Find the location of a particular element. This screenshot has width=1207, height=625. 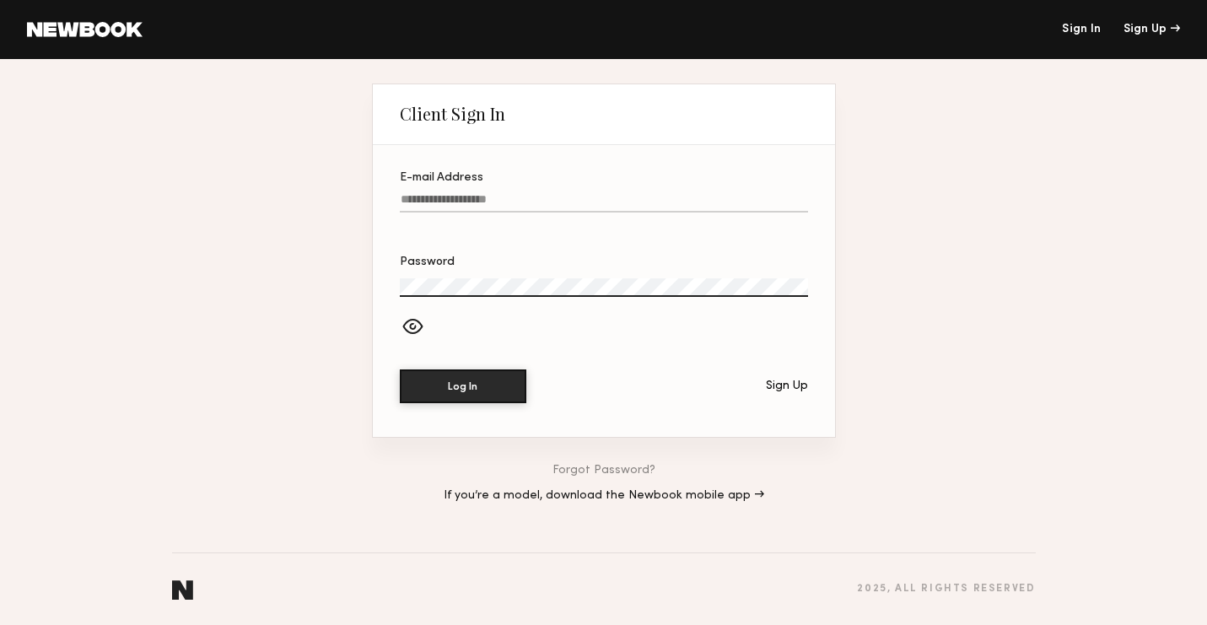

button: Log In is located at coordinates (463, 386).